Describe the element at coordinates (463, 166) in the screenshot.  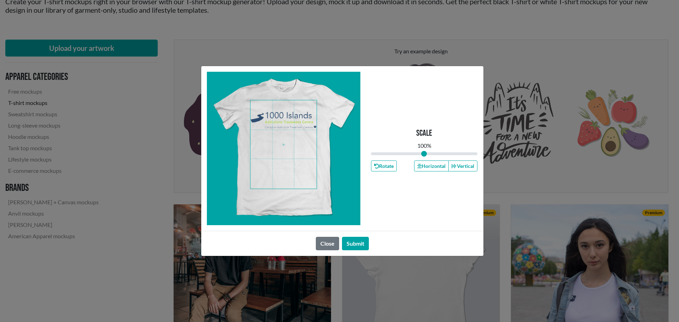
I see `button: Vertical` at that location.